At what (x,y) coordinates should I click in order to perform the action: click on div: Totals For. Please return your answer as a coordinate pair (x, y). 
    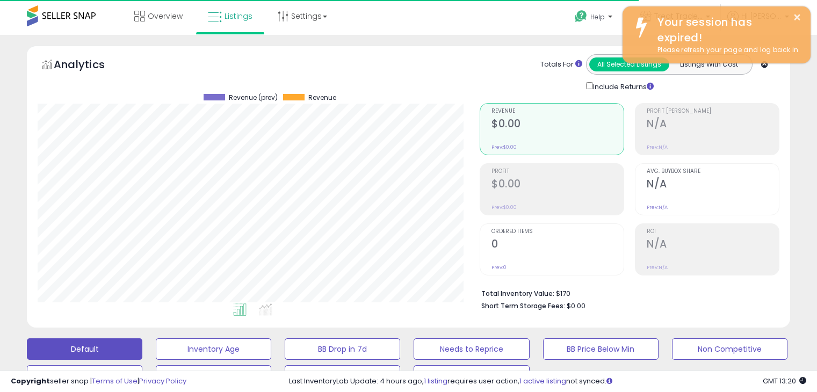
    Looking at the image, I should click on (562, 64).